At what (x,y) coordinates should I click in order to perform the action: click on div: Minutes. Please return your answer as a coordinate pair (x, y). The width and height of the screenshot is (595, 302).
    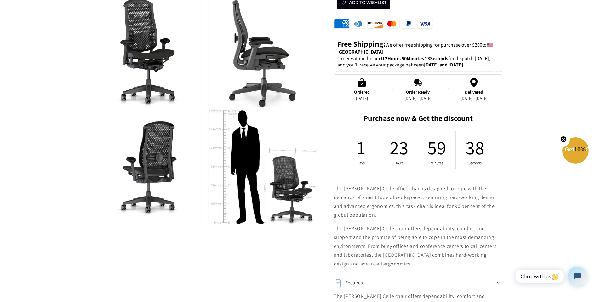
    Looking at the image, I should click on (437, 163).